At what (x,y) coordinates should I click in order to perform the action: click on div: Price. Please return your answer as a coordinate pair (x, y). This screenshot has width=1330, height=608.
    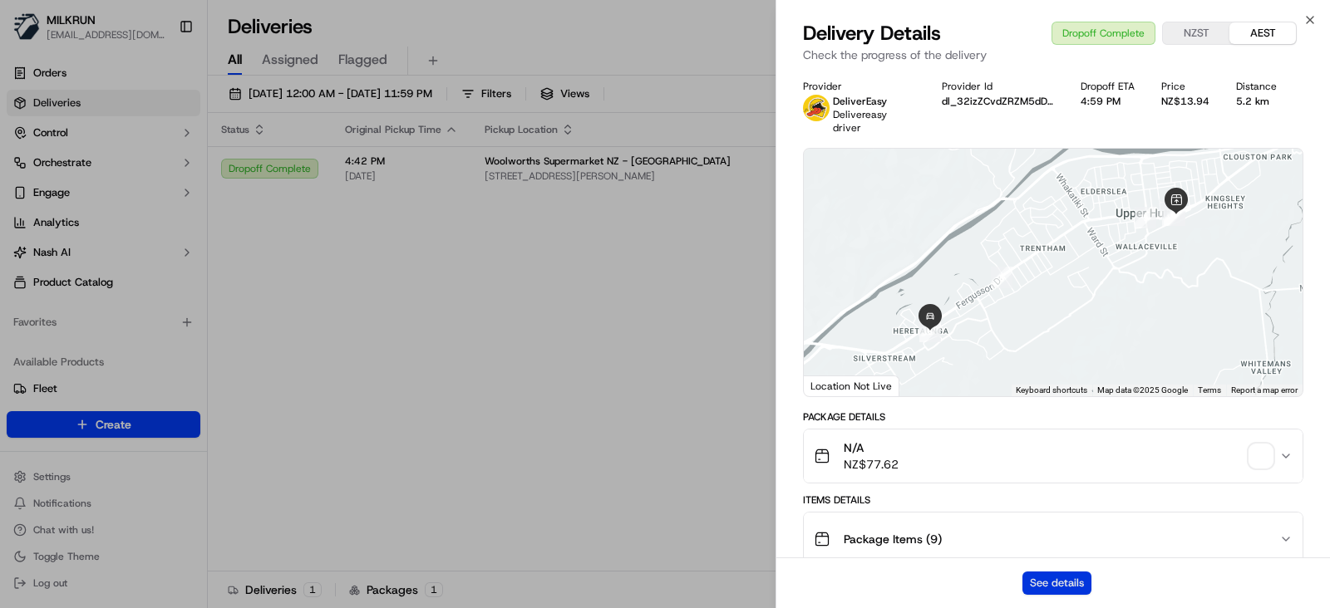
    Looking at the image, I should click on (1185, 86).